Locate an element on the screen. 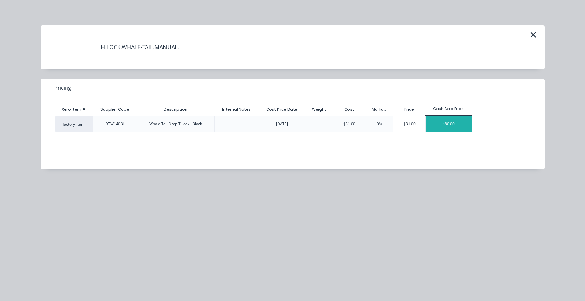 The height and width of the screenshot is (301, 585). img: H.LOCK.WHALE-TAIL.MANUAL. is located at coordinates (66, 47).